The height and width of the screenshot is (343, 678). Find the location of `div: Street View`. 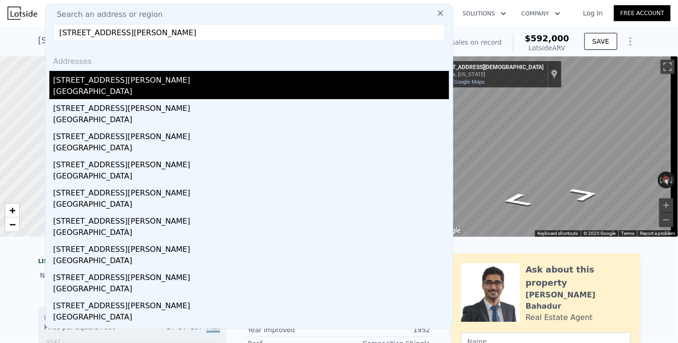

div: Street View is located at coordinates (554, 147).